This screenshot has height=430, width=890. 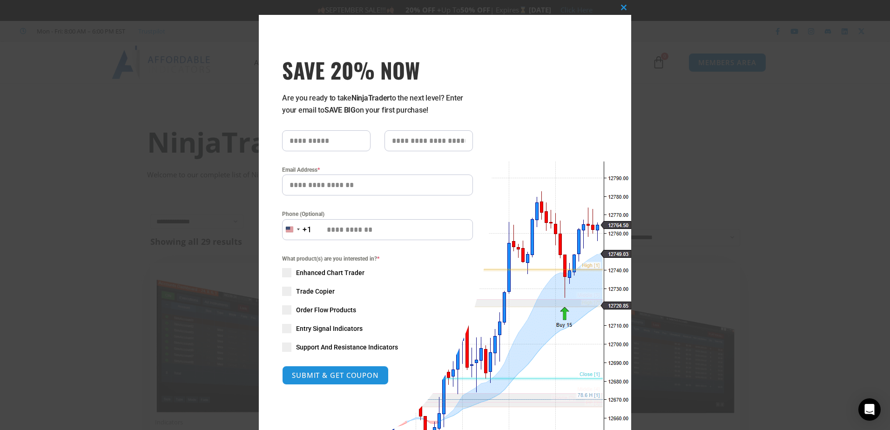 I want to click on label: Enhanced Chart Trader, so click(x=378, y=273).